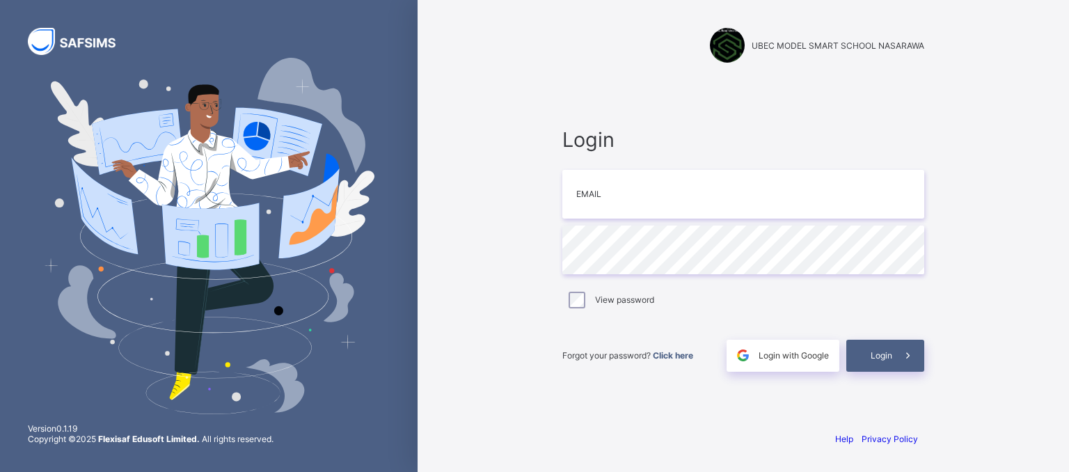 This screenshot has width=1069, height=472. What do you see at coordinates (624, 299) in the screenshot?
I see `label: View password` at bounding box center [624, 299].